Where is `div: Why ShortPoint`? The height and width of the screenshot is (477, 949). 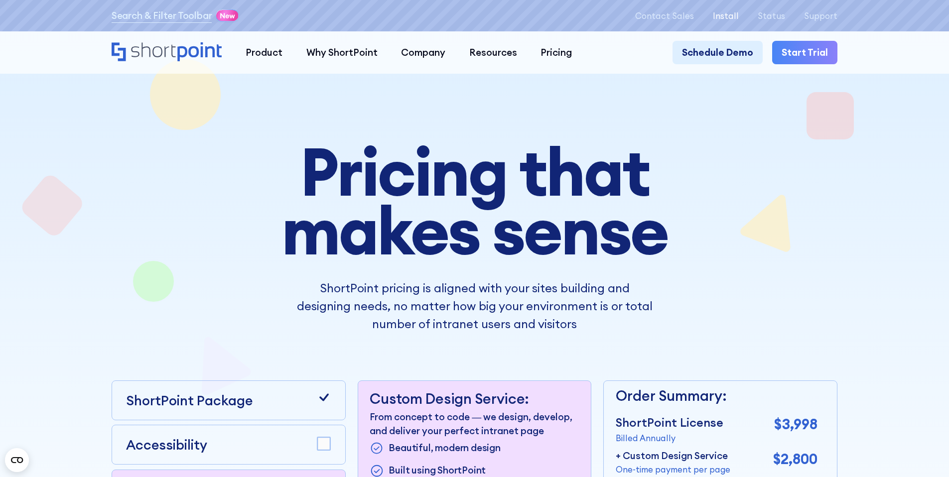 div: Why ShortPoint is located at coordinates (342, 52).